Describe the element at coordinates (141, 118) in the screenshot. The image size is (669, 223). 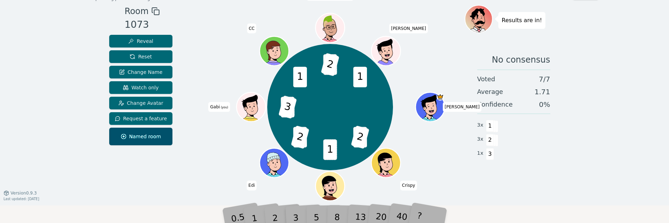
I see `button: Request a feature` at that location.